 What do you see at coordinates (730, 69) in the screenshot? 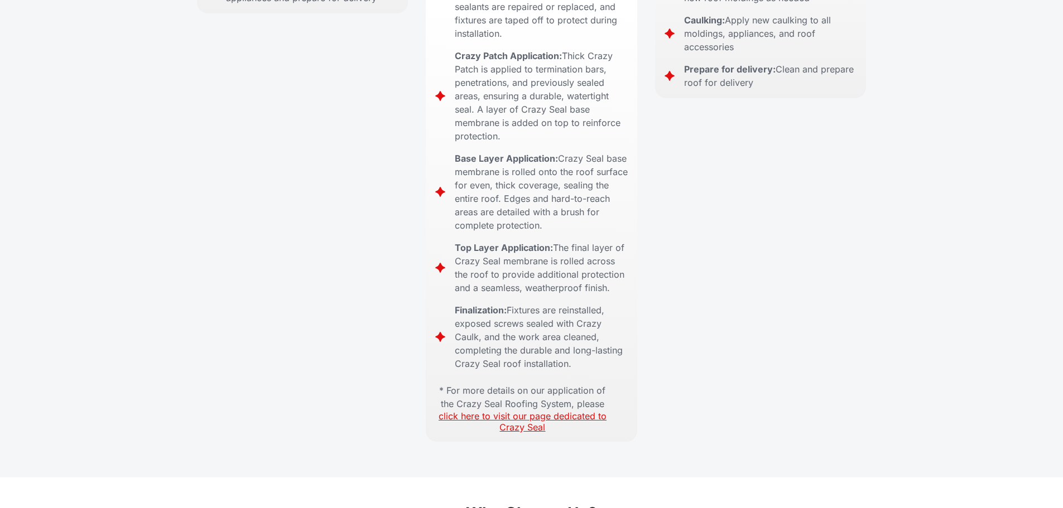
I see `strong: Prepare for delivery:` at bounding box center [730, 69].